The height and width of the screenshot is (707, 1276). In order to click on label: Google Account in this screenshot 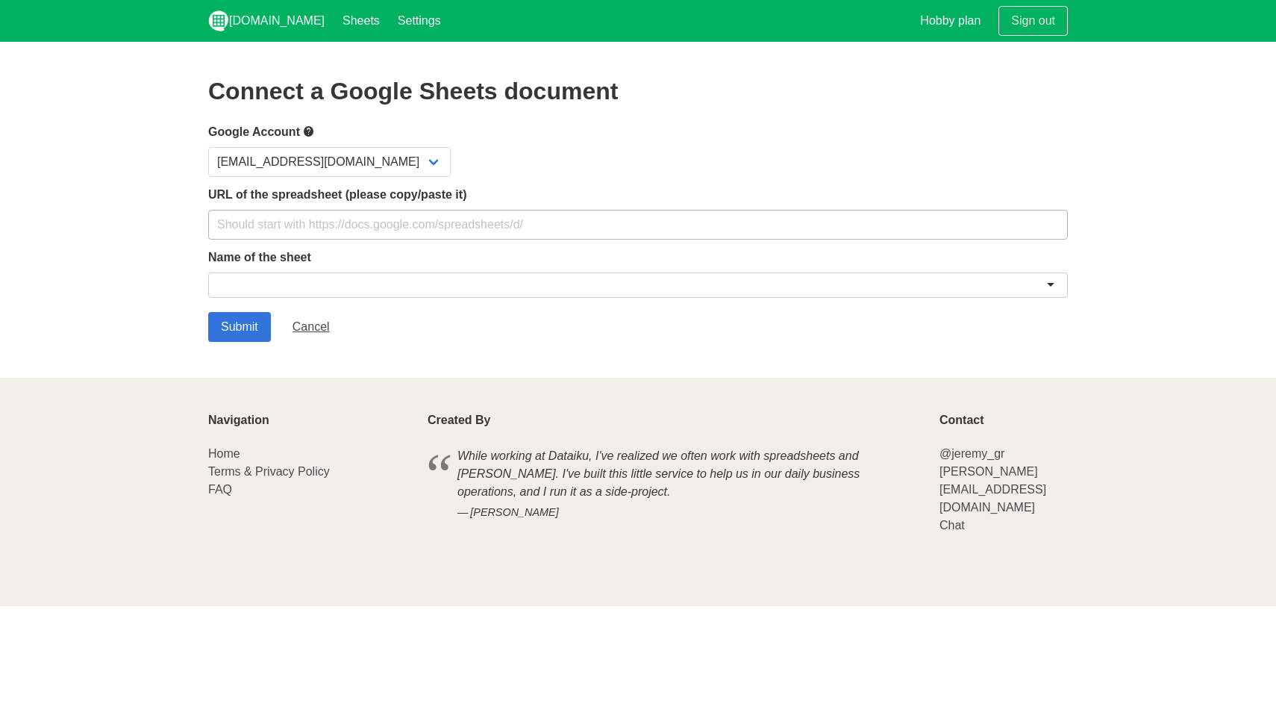, I will do `click(638, 131)`.